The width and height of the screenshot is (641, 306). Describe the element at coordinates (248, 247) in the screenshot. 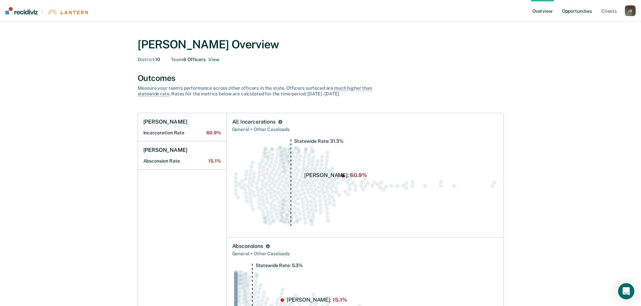

I see `div: Absconsions` at that location.